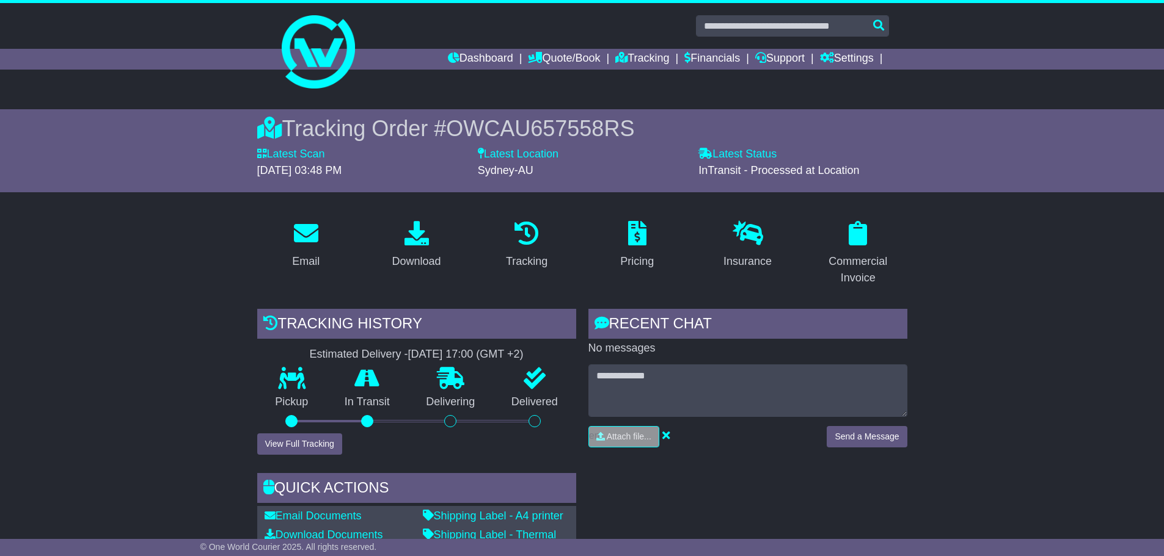  Describe the element at coordinates (527, 261) in the screenshot. I see `div: Tracking` at that location.